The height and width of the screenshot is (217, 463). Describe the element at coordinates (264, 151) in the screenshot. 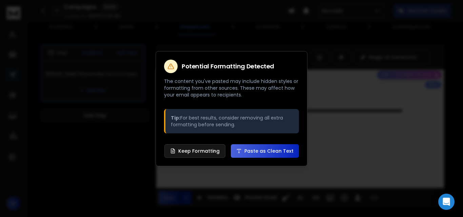

I see `button: Paste as Clean Text` at that location.